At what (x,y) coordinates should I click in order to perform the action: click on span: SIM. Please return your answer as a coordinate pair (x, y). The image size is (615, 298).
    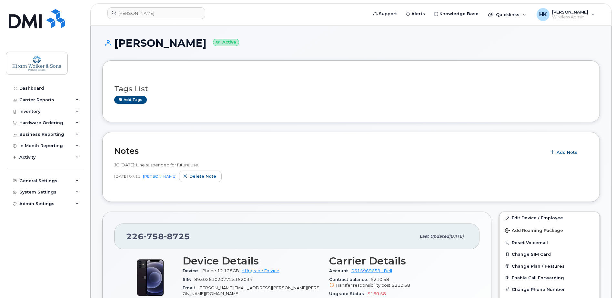
    Looking at the image, I should click on (189, 280).